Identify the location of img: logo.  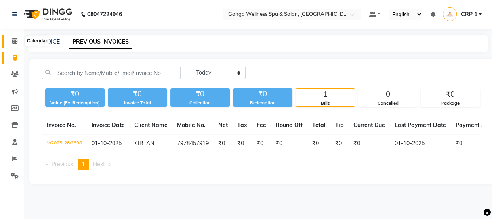
(47, 14).